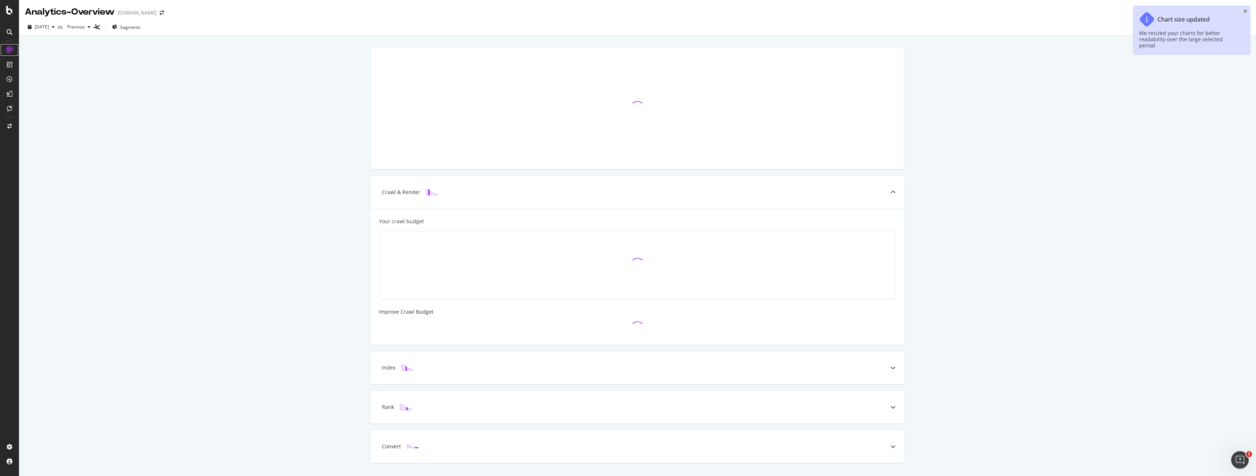  I want to click on span: 1, so click(1249, 454).